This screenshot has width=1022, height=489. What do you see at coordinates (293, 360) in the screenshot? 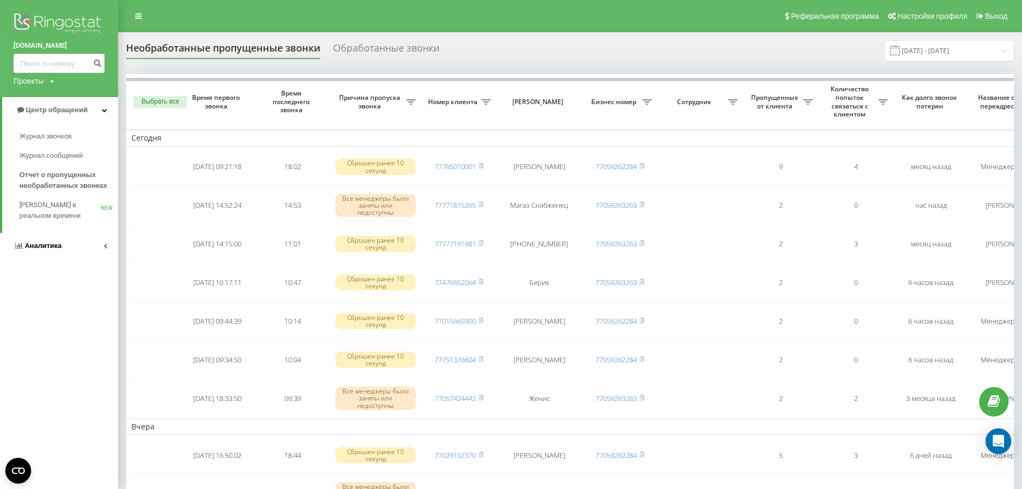
I see `td: 10:04` at bounding box center [293, 360].